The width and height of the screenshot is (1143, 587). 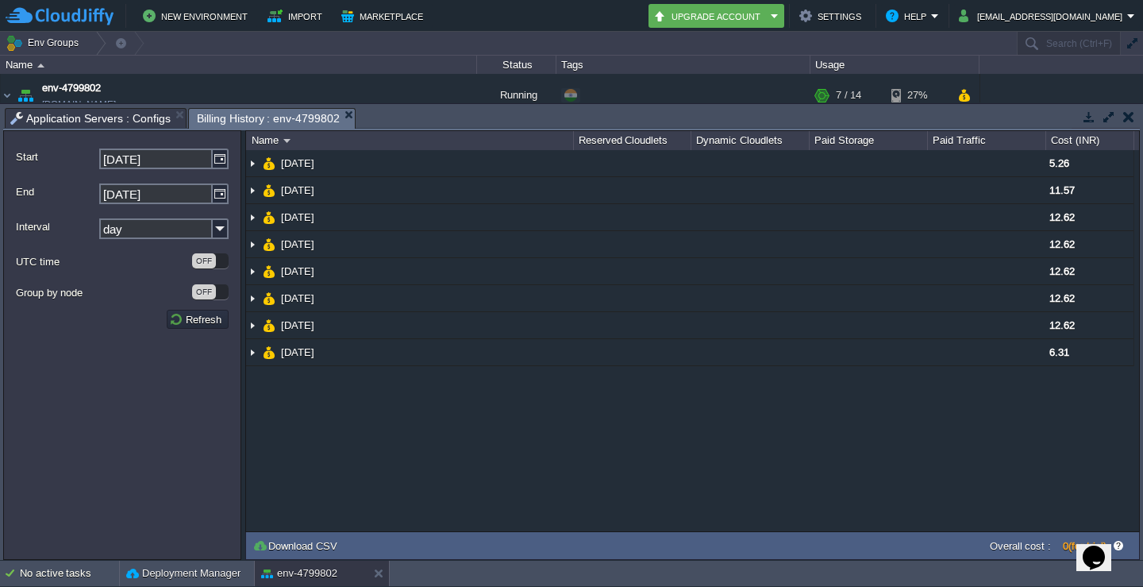 I want to click on span: Billing History : env-4799802, so click(x=268, y=118).